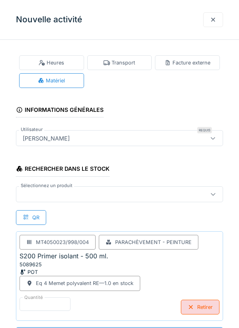 This screenshot has height=328, width=239. Describe the element at coordinates (67, 272) in the screenshot. I see `div: POT` at that location.